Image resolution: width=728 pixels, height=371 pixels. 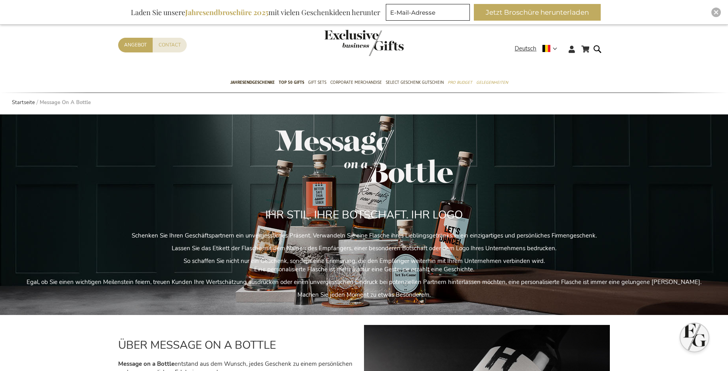 I want to click on a: store logo, so click(x=344, y=43).